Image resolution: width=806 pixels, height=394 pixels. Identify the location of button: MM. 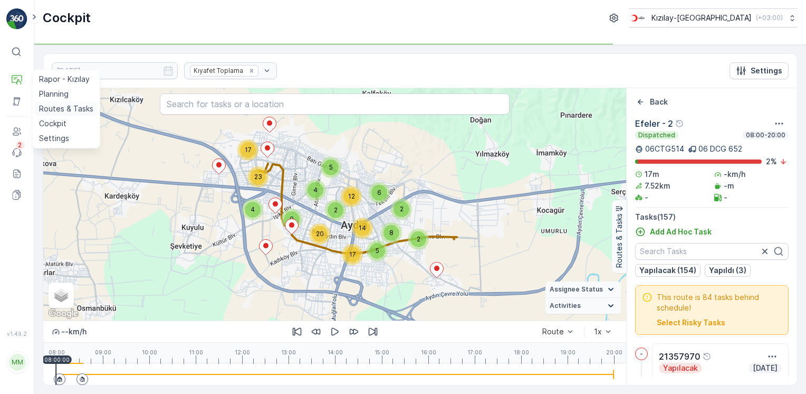
(17, 362).